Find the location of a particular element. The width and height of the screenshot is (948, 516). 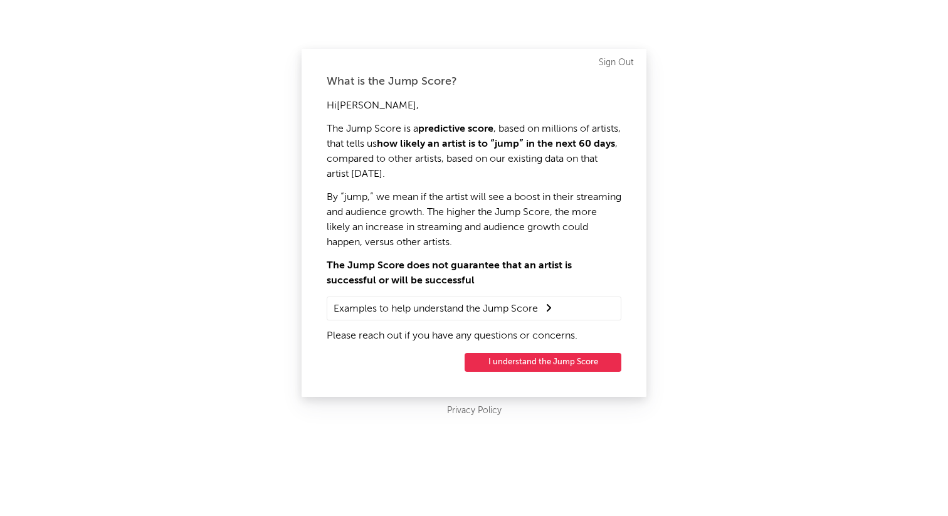

strong: predictive score is located at coordinates (456, 129).